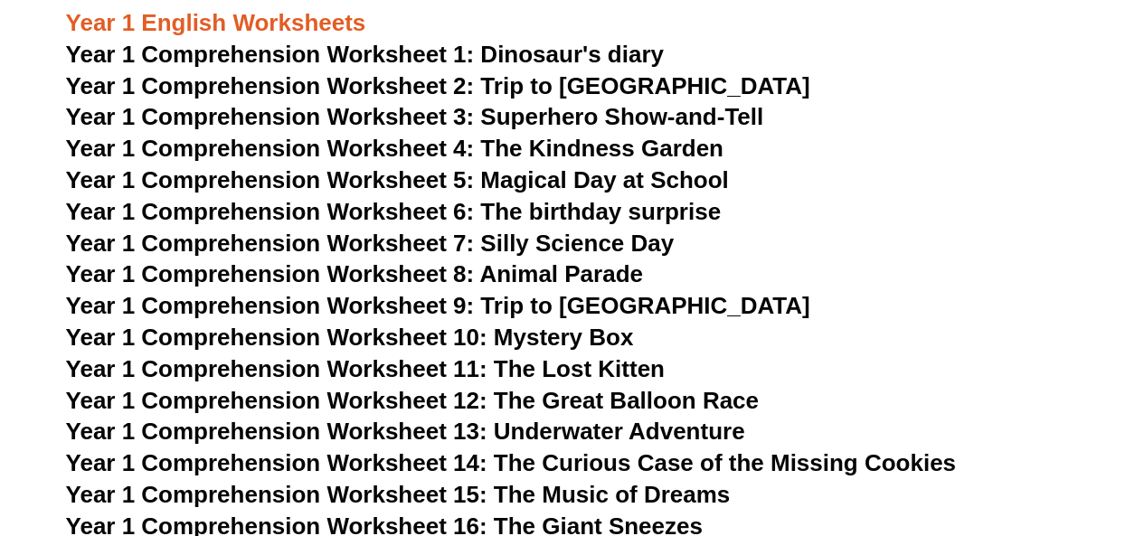 Image resolution: width=1144 pixels, height=536 pixels. I want to click on a: Year 1 Comprehension Worksheet 12: The Great Balloon Race, so click(412, 401).